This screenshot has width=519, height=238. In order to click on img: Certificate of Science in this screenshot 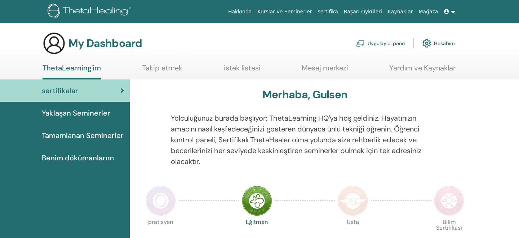, I will do `click(449, 201)`.